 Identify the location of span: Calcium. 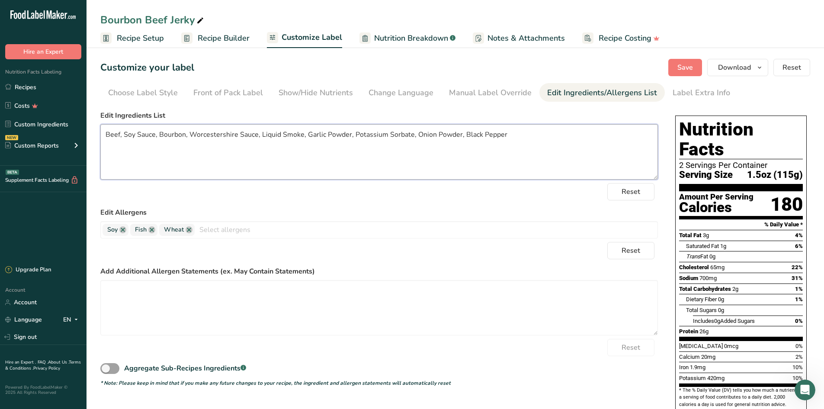
(690, 357).